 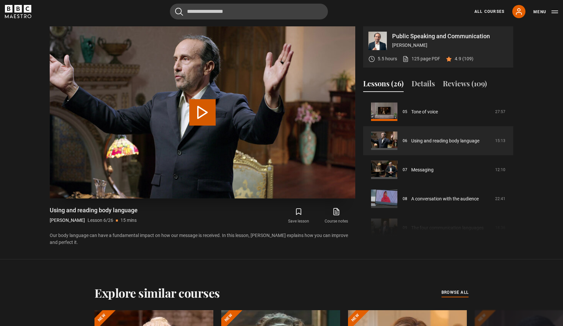 I want to click on p: Our body language can have a fundamental impact on how our message is received. In this lesson, [..., so click(x=203, y=239).